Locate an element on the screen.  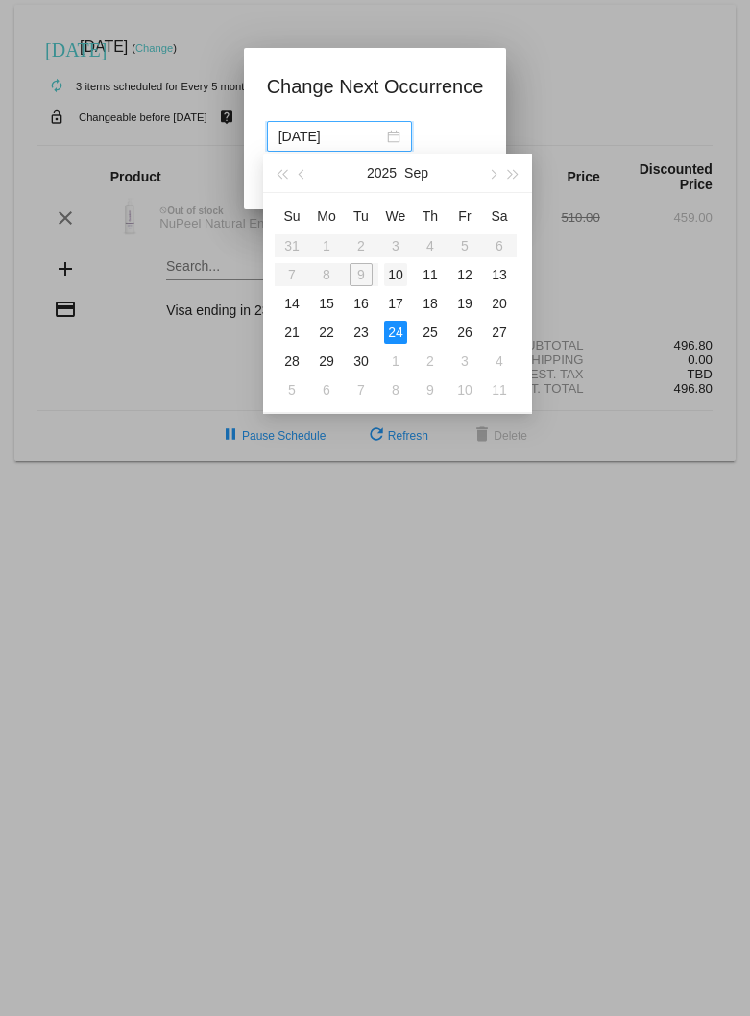
div: 8 is located at coordinates (396, 390).